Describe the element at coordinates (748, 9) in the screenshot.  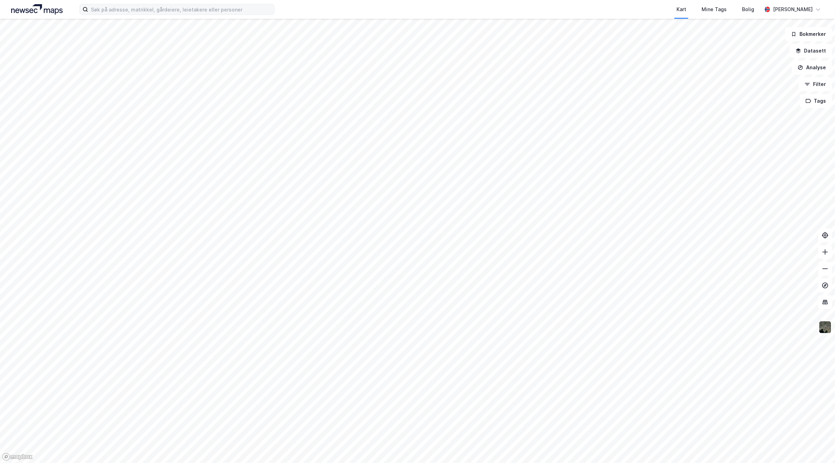
I see `div: Bolig` at that location.